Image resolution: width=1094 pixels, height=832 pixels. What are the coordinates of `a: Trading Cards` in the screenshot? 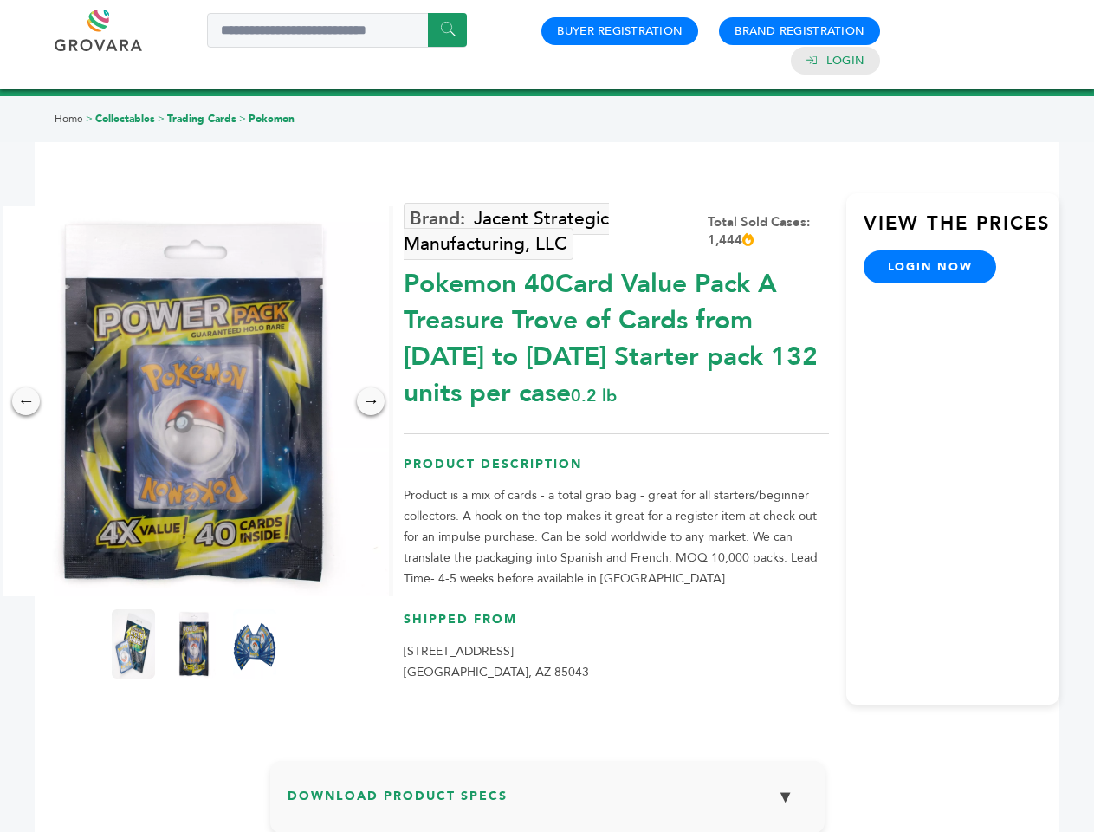 It's located at (202, 119).